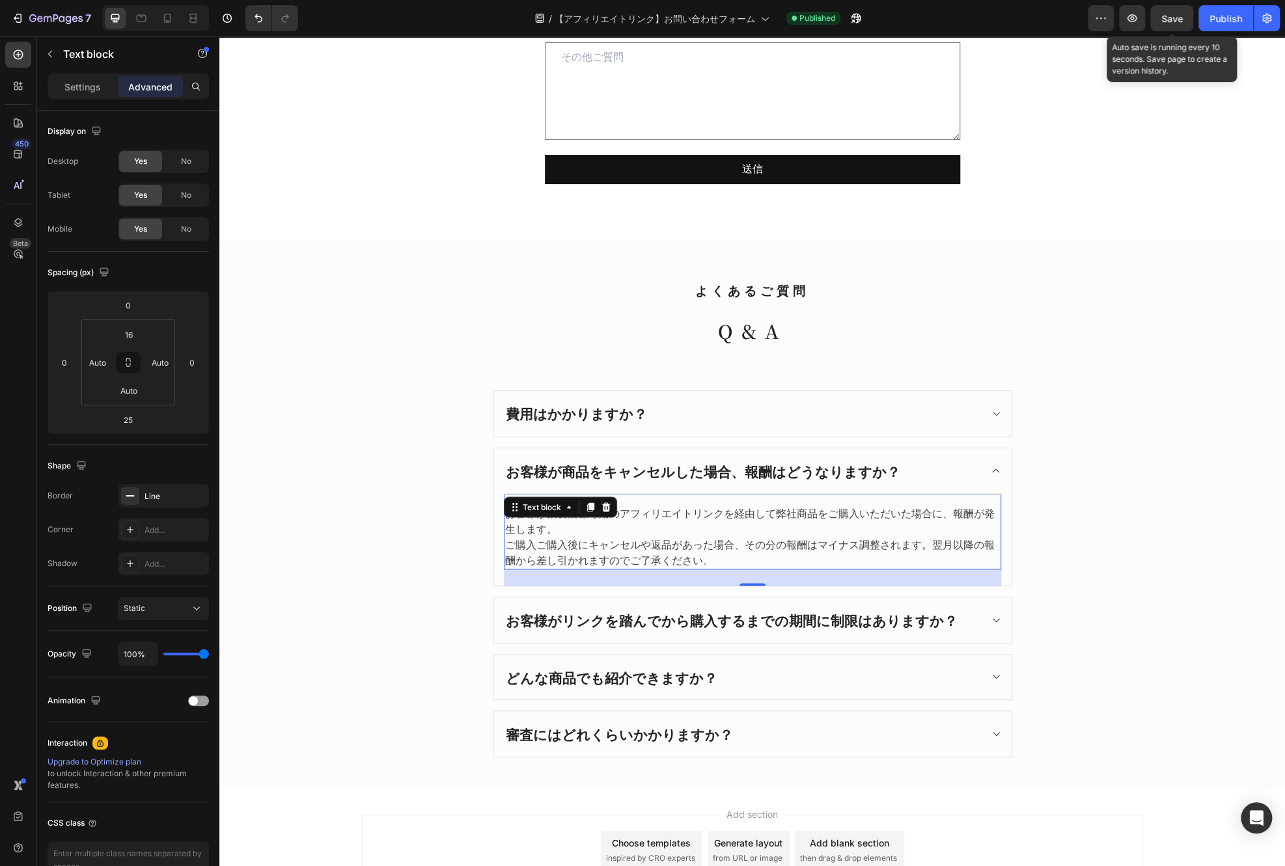 This screenshot has height=866, width=1285. What do you see at coordinates (1172, 18) in the screenshot?
I see `button: Save` at bounding box center [1172, 18].